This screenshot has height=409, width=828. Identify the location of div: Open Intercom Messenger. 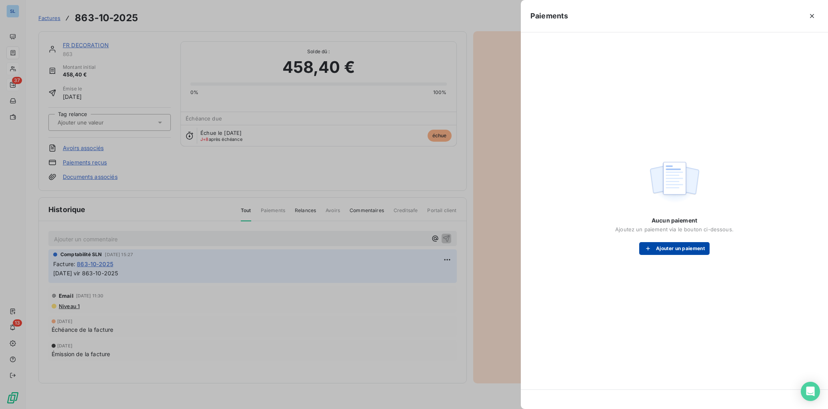
(810, 391).